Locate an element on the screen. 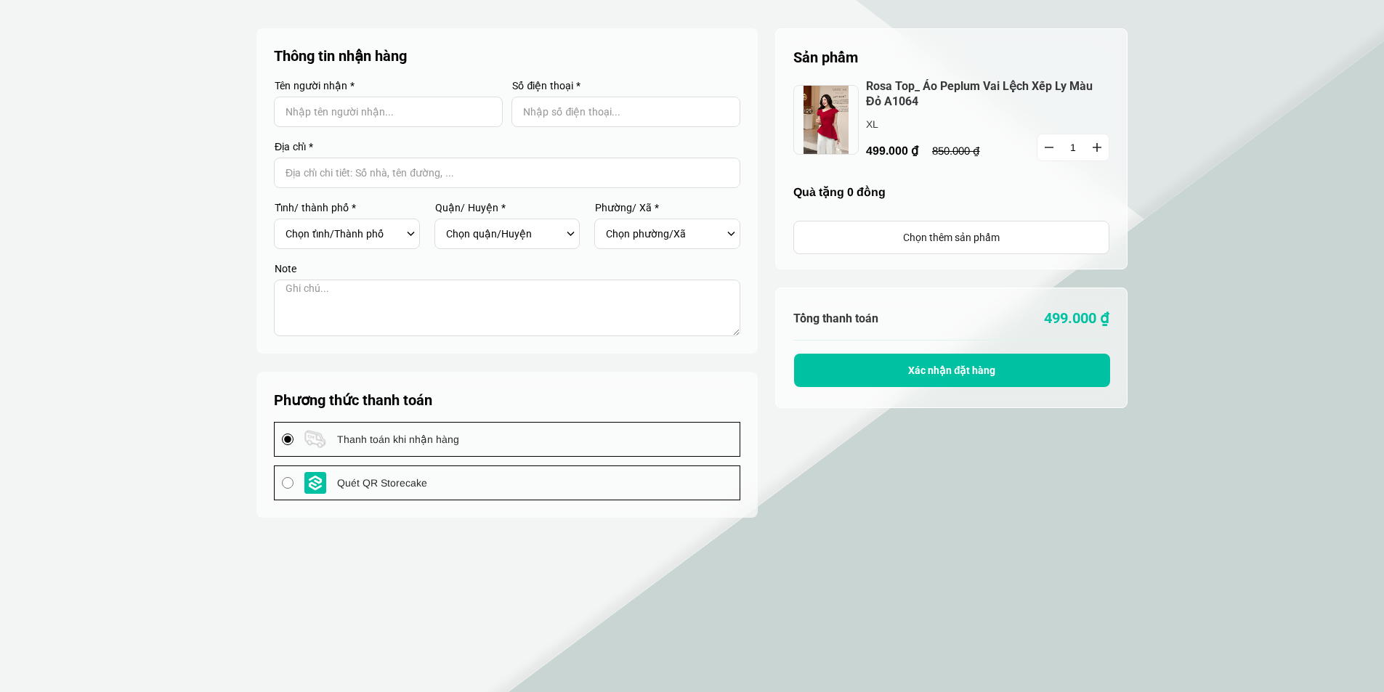 This screenshot has height=692, width=1384. label: Tỉnh/ thành phố * is located at coordinates (347, 208).